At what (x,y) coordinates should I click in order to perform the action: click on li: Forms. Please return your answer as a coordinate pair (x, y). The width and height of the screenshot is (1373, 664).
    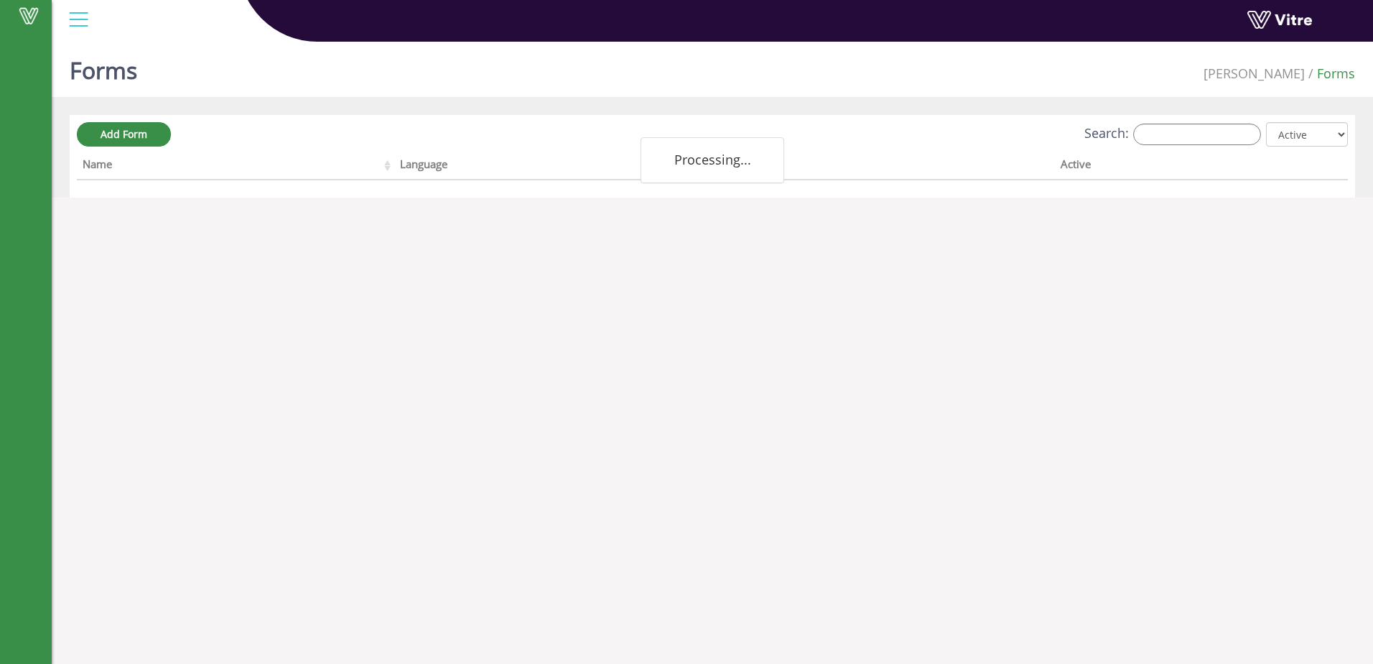
    Looking at the image, I should click on (1330, 74).